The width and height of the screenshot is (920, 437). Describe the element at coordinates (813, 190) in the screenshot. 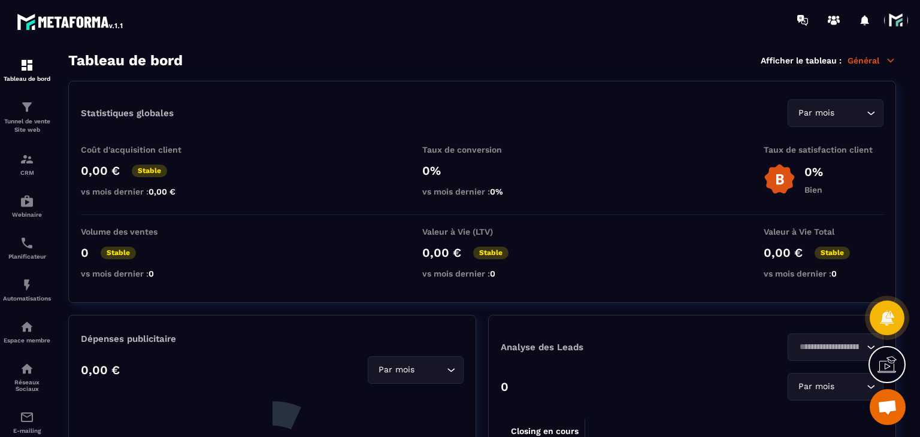

I see `p: Bien` at that location.